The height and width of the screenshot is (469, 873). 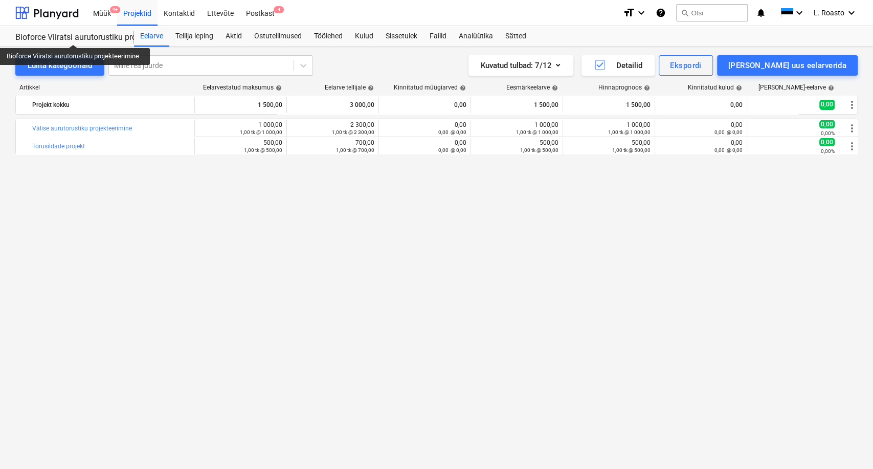 What do you see at coordinates (475, 36) in the screenshot?
I see `a: Analüütika` at bounding box center [475, 36].